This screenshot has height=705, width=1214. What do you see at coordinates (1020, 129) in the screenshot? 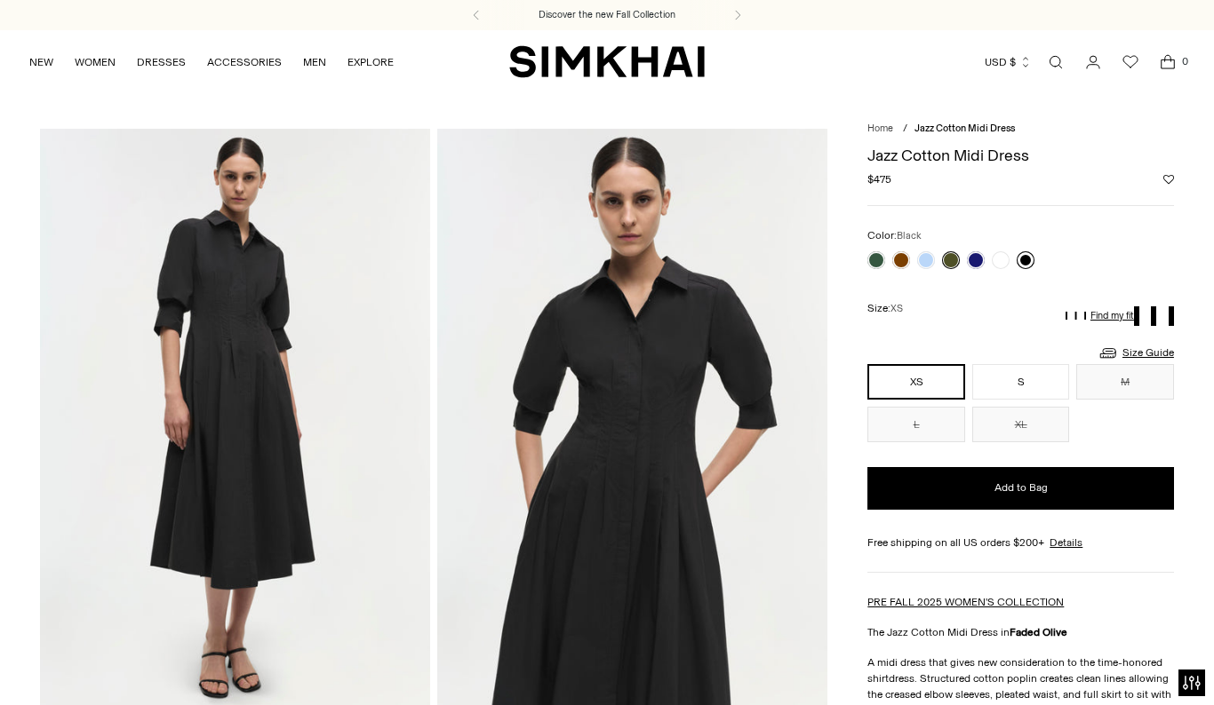
I see `nav: breadcrumbs` at bounding box center [1020, 129].